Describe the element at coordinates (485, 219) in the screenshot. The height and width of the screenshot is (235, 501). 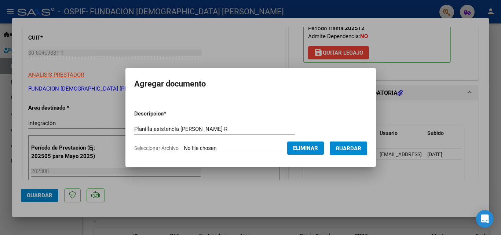
I see `div: Open Intercom Messenger` at that location.